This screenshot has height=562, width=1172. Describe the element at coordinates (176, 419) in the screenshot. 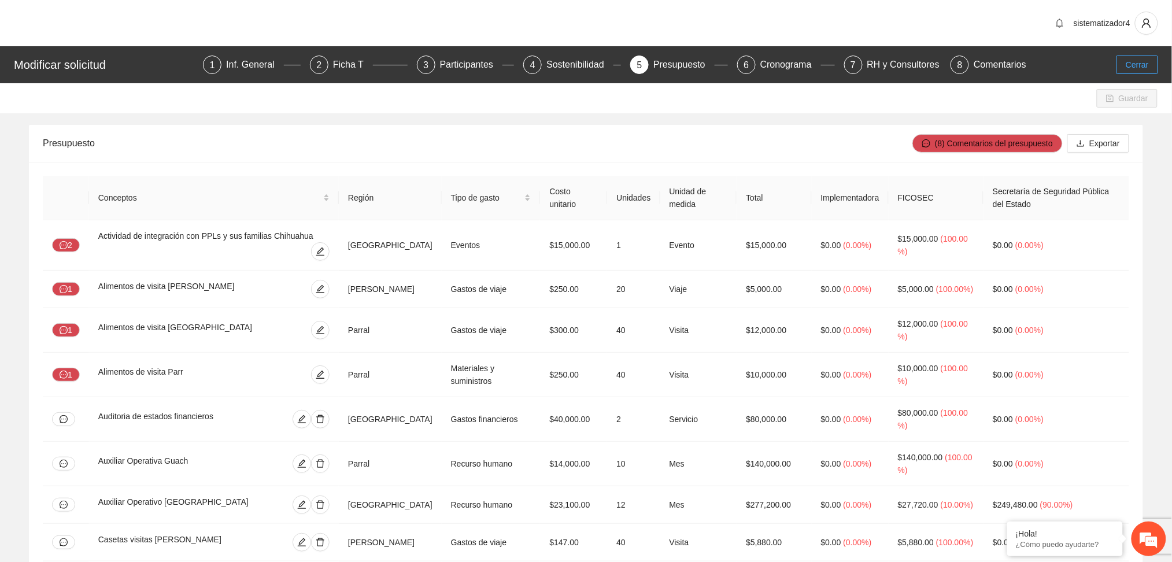

I see `div: Auditoria de estados financieros` at that location.